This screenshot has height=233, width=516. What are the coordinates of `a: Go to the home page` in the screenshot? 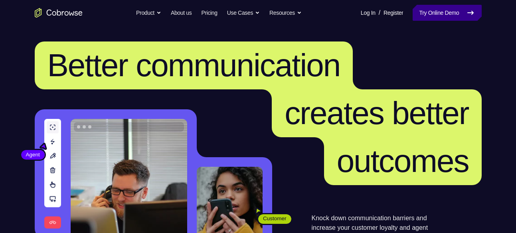 It's located at (59, 13).